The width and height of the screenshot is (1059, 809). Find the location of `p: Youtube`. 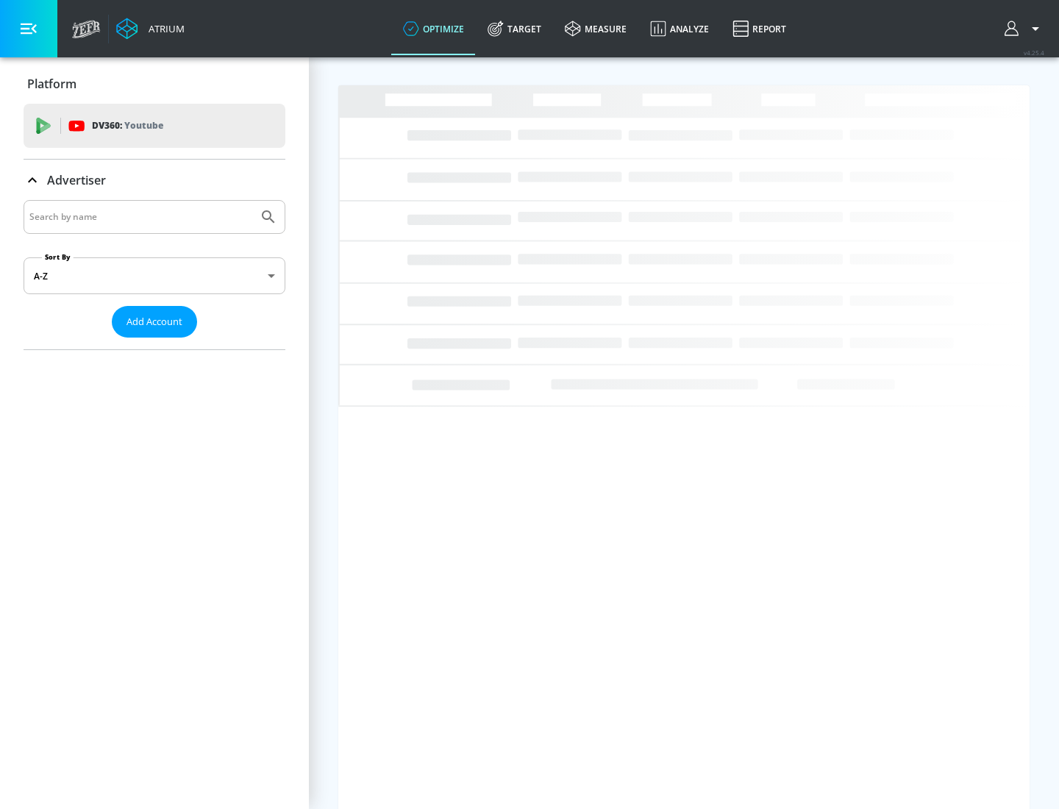

p: Youtube is located at coordinates (143, 125).